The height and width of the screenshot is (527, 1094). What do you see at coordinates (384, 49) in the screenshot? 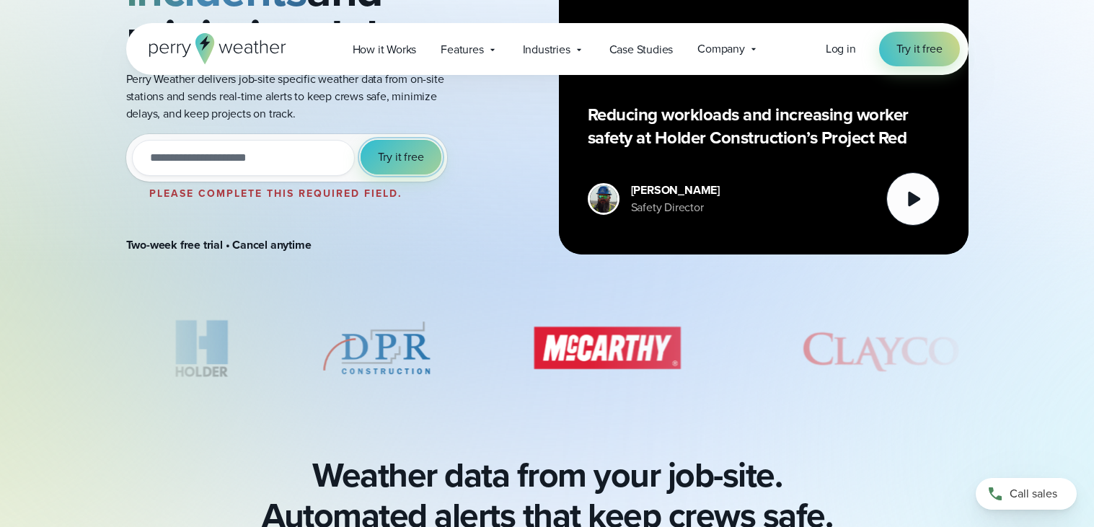
I see `a: How it Works` at bounding box center [384, 49].